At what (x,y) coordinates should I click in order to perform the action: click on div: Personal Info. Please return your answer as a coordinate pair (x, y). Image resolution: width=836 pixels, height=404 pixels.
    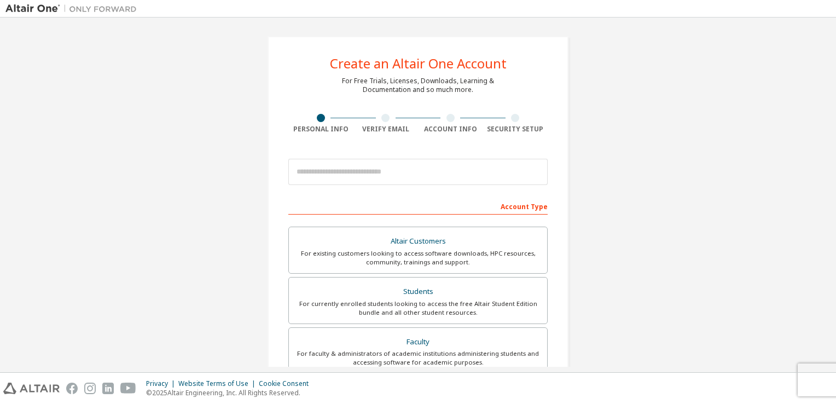
    Looking at the image, I should click on (320, 129).